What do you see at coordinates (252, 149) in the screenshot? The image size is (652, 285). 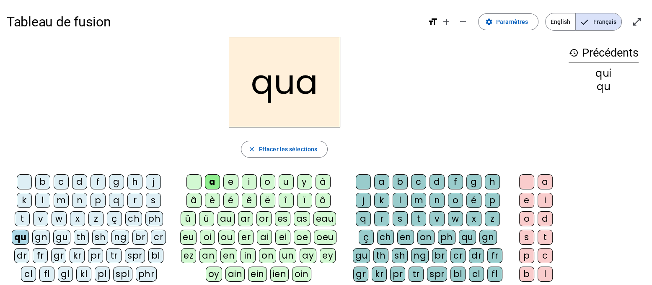 I see `mat-icon: close` at bounding box center [252, 149].